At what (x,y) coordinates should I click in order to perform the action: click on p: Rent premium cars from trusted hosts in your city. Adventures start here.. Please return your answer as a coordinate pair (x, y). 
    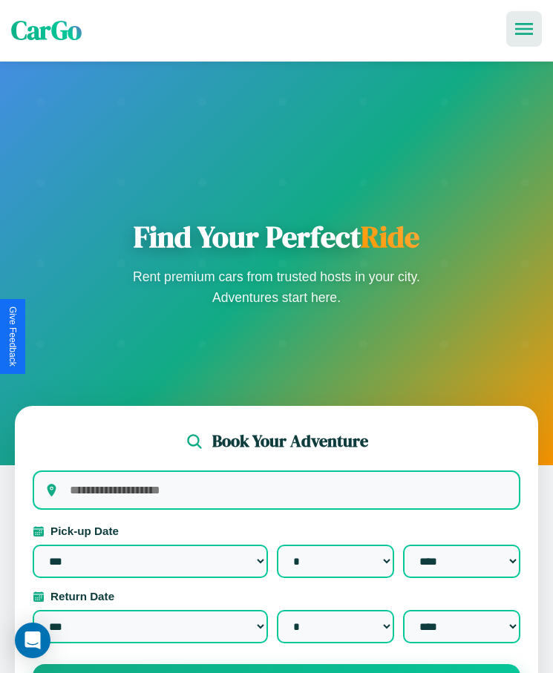
    Looking at the image, I should click on (277, 287).